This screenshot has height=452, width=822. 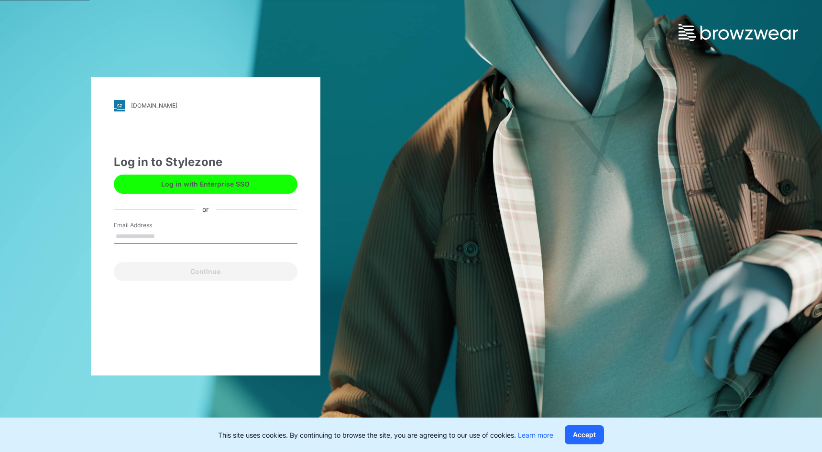 What do you see at coordinates (385, 435) in the screenshot?
I see `p: This site uses cookies. By continuing to browse the site, you are agreeing to our use of cookies.` at bounding box center [385, 435].